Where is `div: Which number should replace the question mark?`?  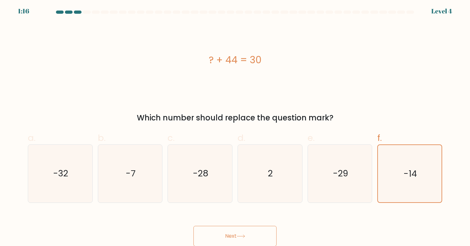 div: Which number should replace the question mark? is located at coordinates (235, 118).